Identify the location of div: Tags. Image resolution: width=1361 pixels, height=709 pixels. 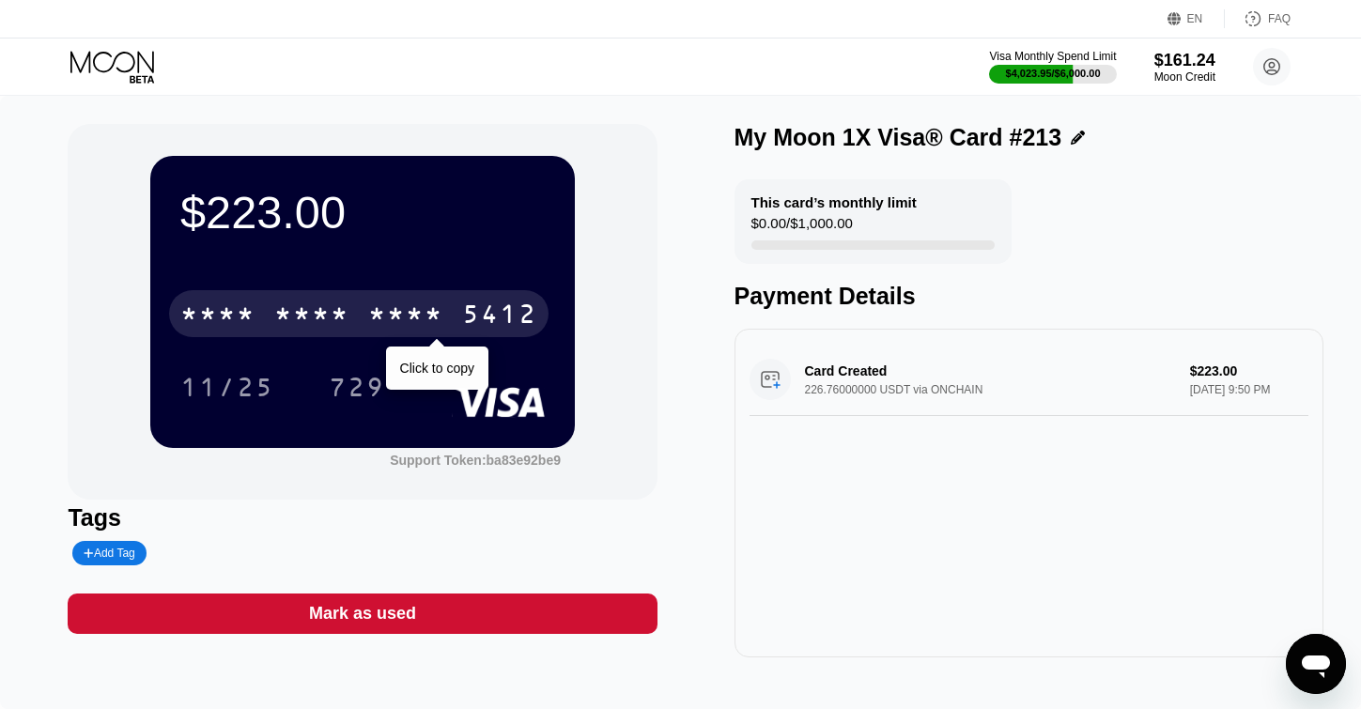
(362, 518).